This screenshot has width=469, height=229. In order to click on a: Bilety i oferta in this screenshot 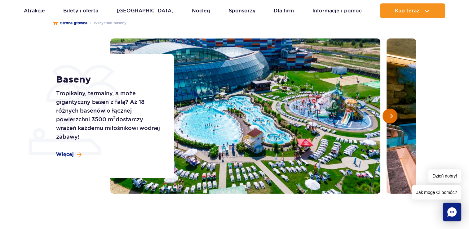, I will do `click(81, 11)`.